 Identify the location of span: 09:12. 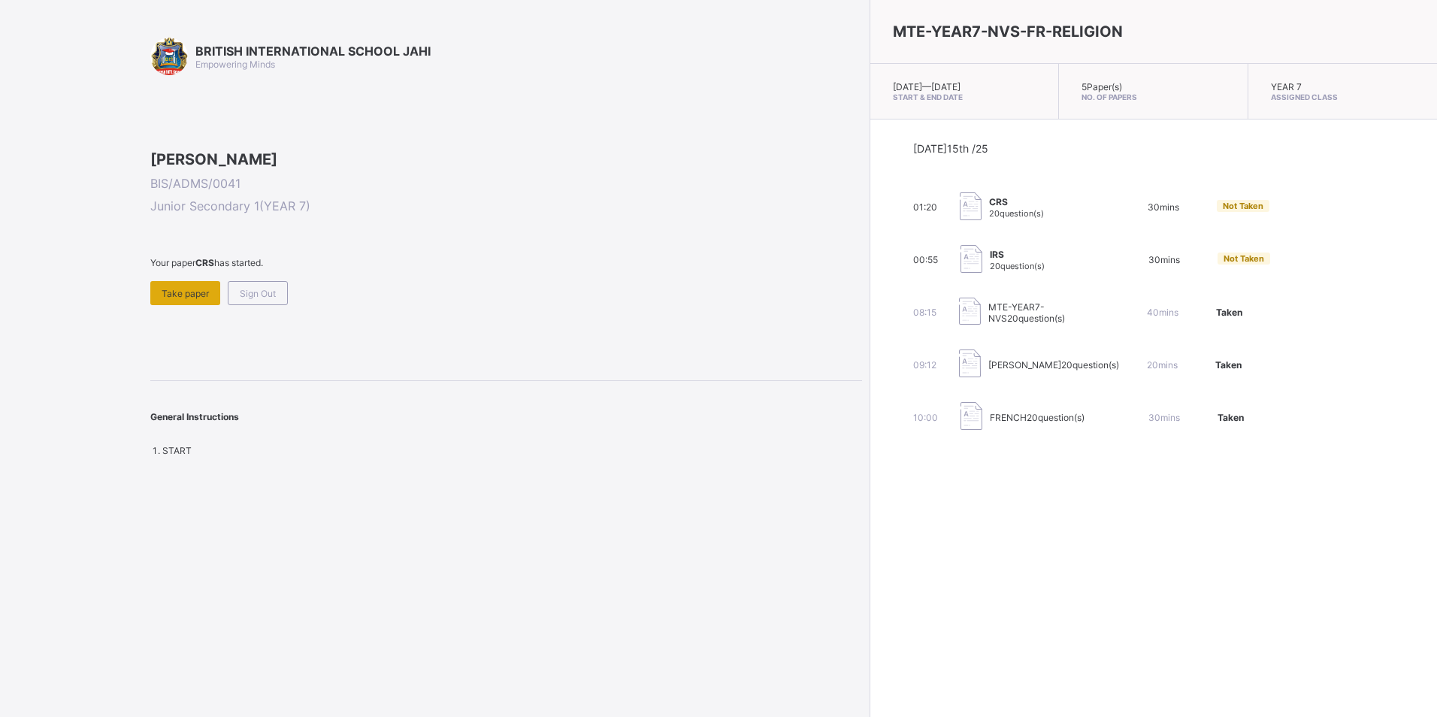
(924, 364).